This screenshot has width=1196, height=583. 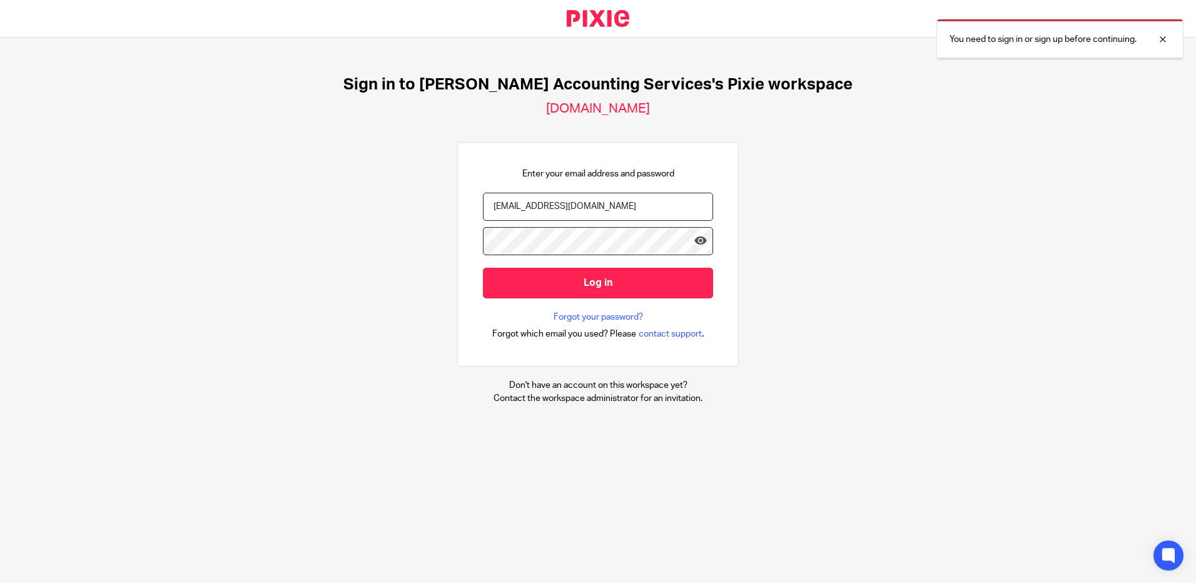 What do you see at coordinates (598, 398) in the screenshot?
I see `p: Contact the workspace administrator for an invitation.` at bounding box center [598, 398].